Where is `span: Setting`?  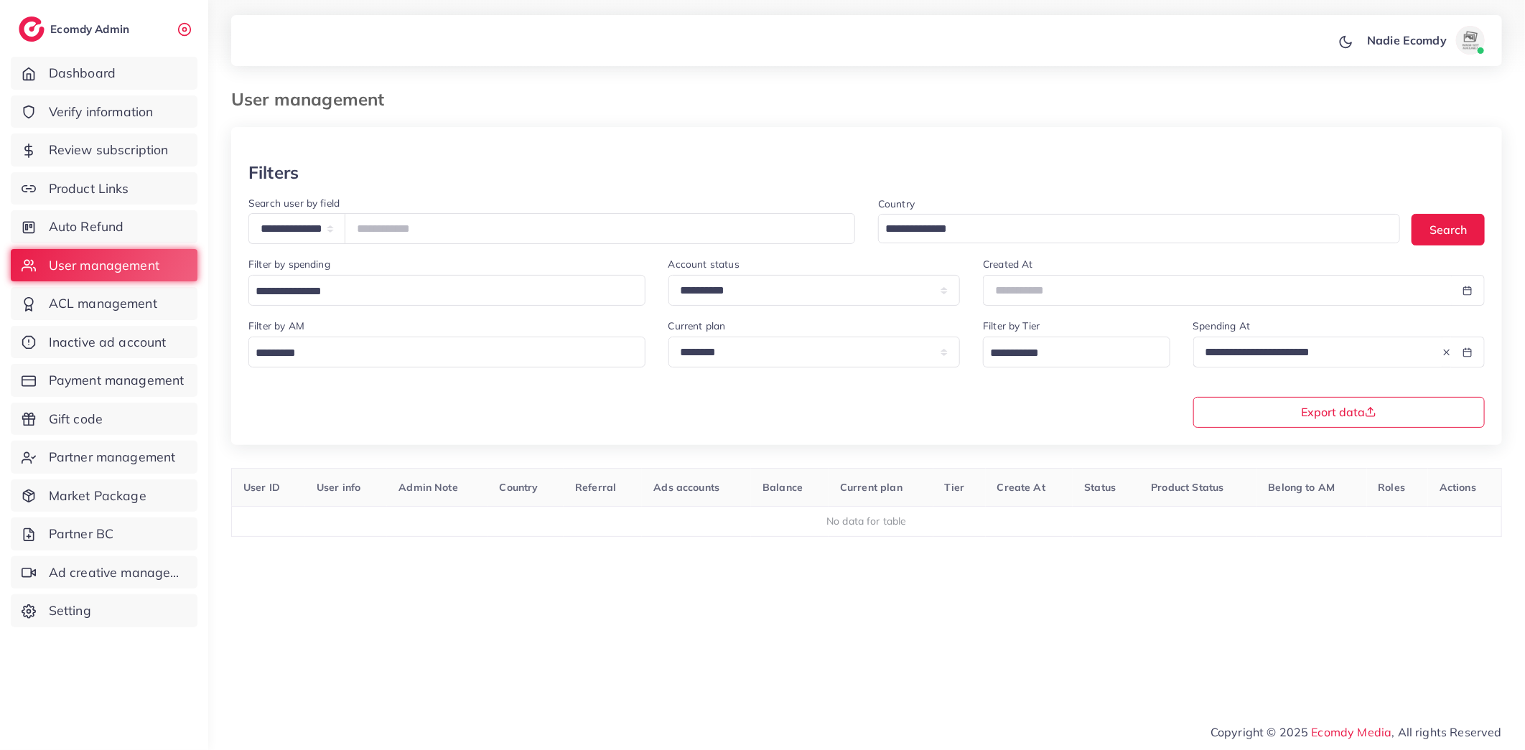 span: Setting is located at coordinates (70, 611).